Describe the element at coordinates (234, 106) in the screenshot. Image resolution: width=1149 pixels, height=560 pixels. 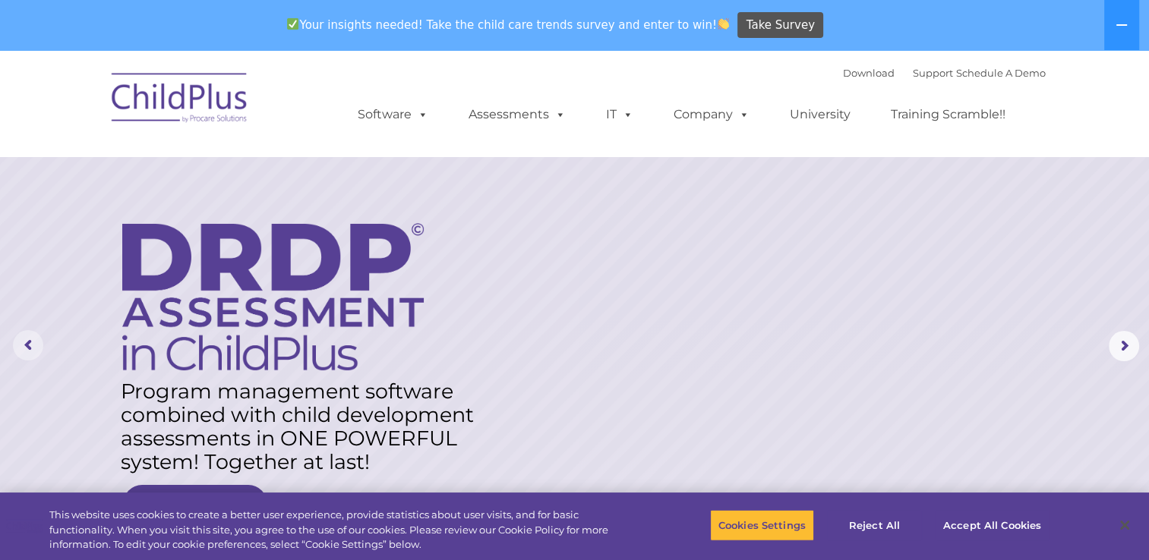
I see `span: Last name` at that location.